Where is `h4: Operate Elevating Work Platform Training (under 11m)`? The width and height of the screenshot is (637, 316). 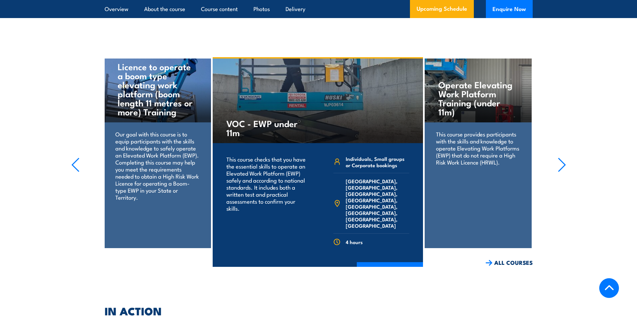
h4: Operate Elevating Work Platform Training (under 11m) is located at coordinates (478, 98).